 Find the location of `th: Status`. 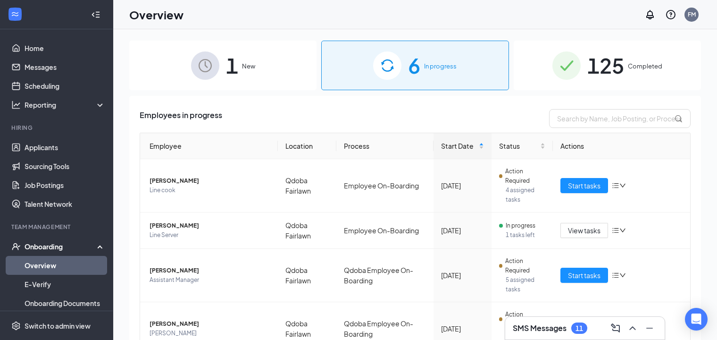

th: Status is located at coordinates (522, 146).